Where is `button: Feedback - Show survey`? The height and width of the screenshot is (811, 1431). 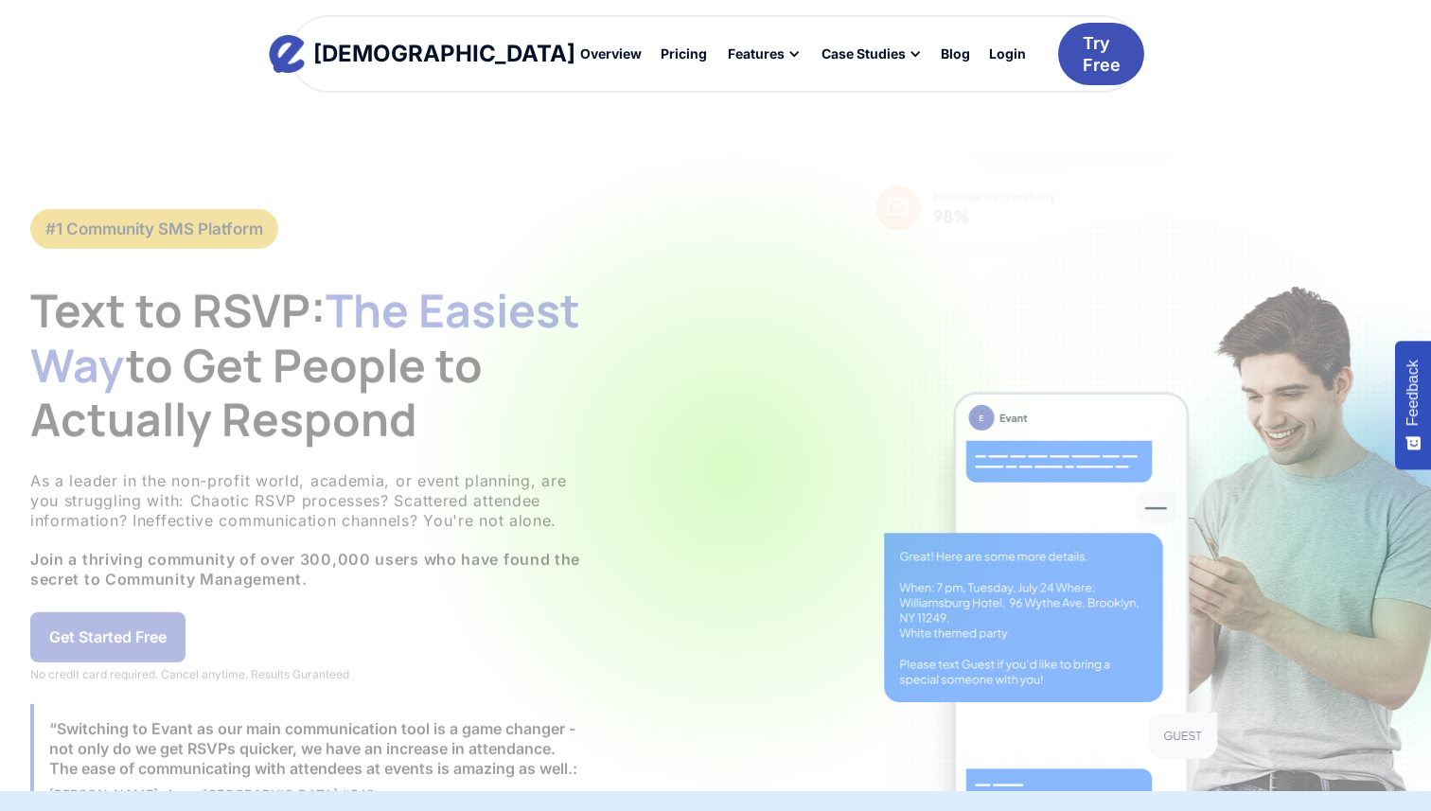 button: Feedback - Show survey is located at coordinates (1413, 405).